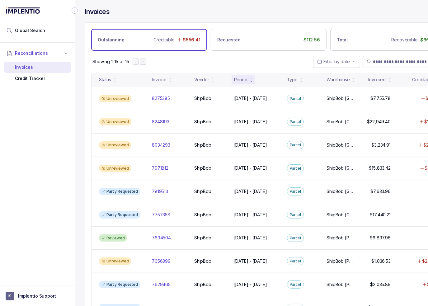 This screenshot has width=428, height=306. Describe the element at coordinates (113, 238) in the screenshot. I see `div: Reviewed` at that location.